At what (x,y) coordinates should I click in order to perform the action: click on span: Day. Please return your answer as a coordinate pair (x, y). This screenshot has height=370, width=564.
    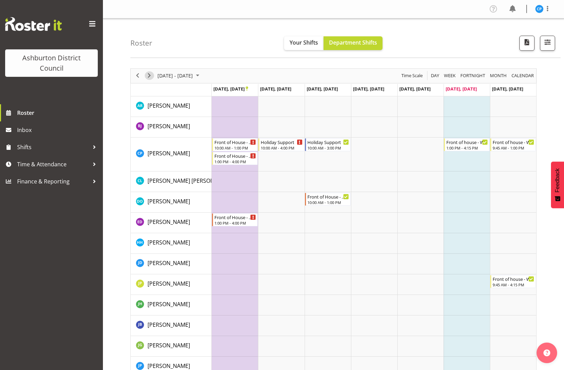
    Looking at the image, I should click on (435, 75).